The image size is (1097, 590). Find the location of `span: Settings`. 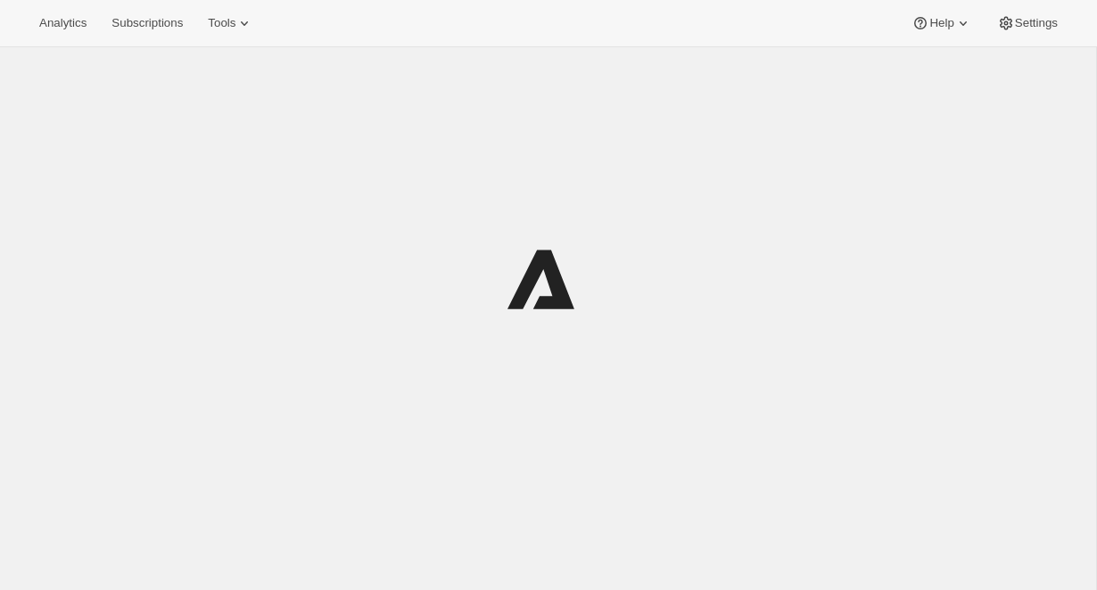

span: Settings is located at coordinates (1036, 23).